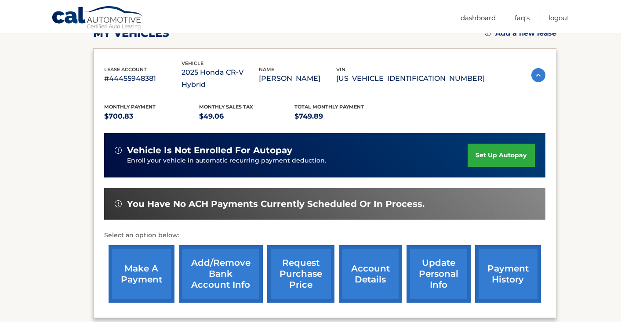  What do you see at coordinates (98, 18) in the screenshot?
I see `a: Cal Automotive` at bounding box center [98, 18].